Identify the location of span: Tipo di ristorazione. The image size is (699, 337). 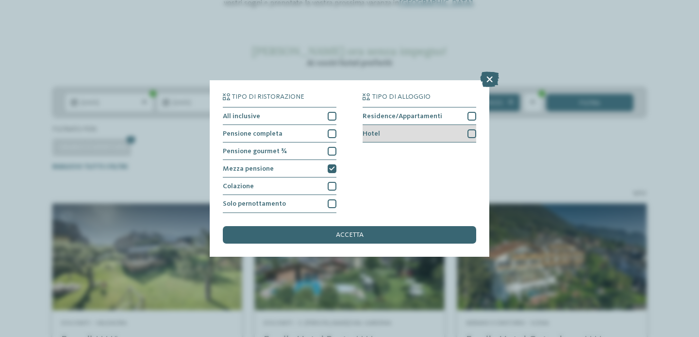
(268, 97).